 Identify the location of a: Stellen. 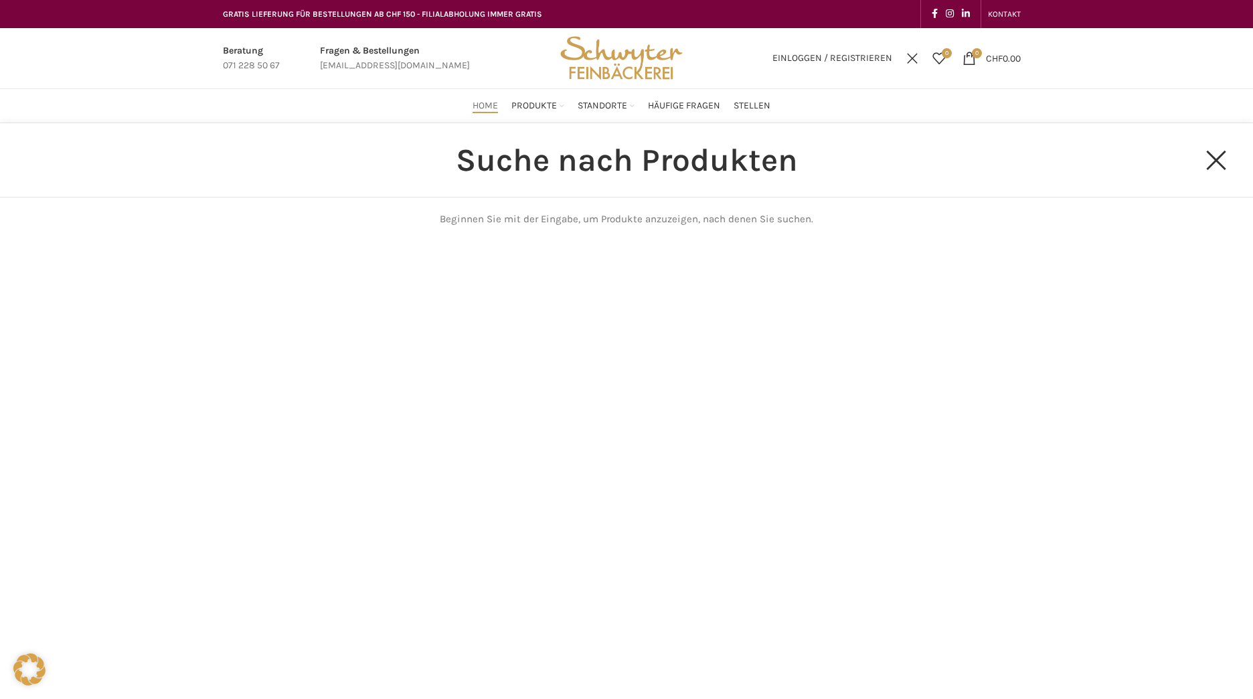
(752, 106).